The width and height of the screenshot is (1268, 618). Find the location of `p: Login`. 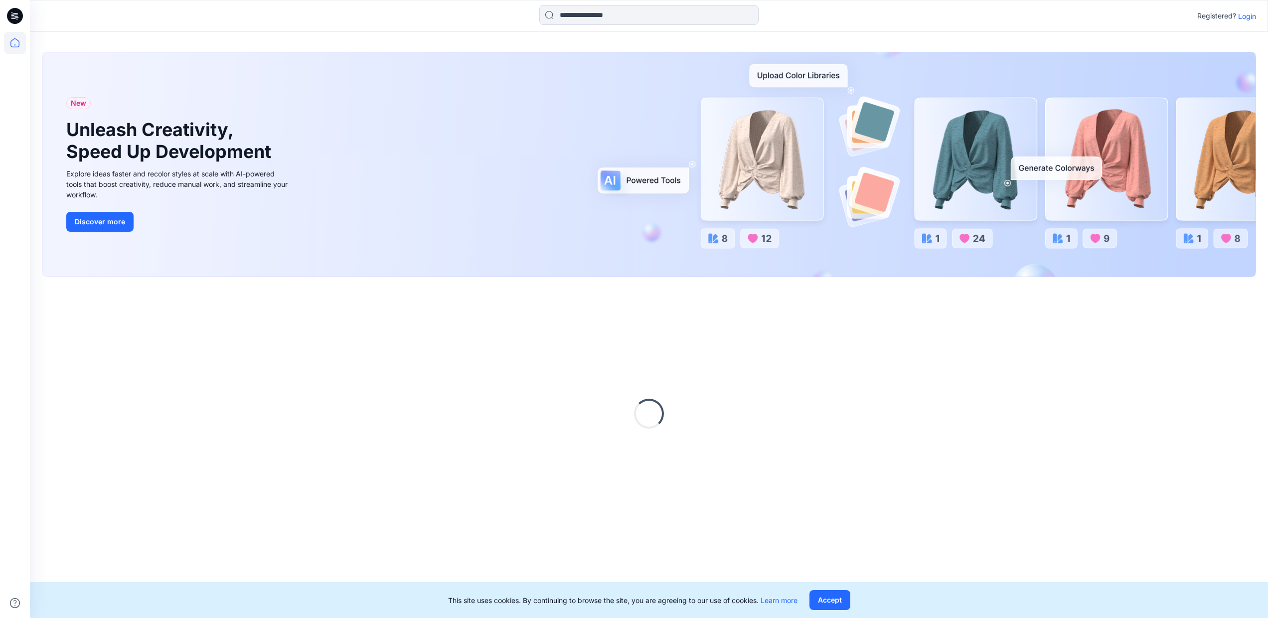

p: Login is located at coordinates (1247, 16).